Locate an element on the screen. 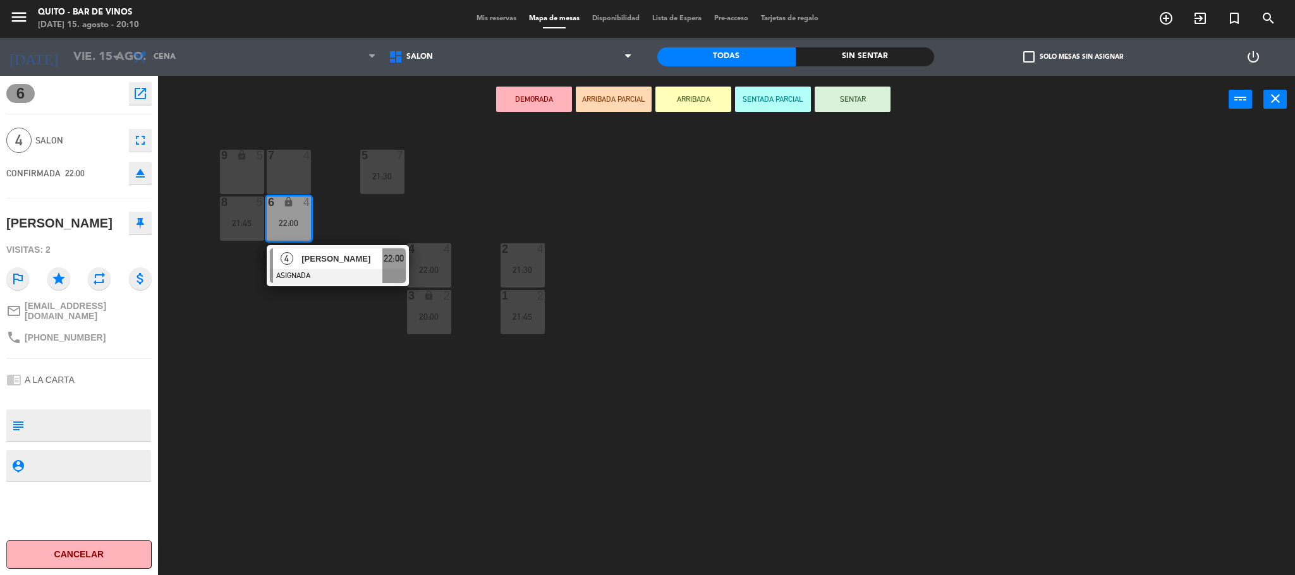 The height and width of the screenshot is (575, 1295). i: search is located at coordinates (1269, 18).